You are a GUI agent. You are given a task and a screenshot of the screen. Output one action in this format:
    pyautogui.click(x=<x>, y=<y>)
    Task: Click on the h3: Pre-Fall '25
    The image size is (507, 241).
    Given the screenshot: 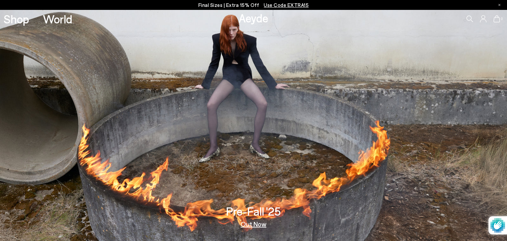 What is the action you would take?
    pyautogui.click(x=253, y=211)
    